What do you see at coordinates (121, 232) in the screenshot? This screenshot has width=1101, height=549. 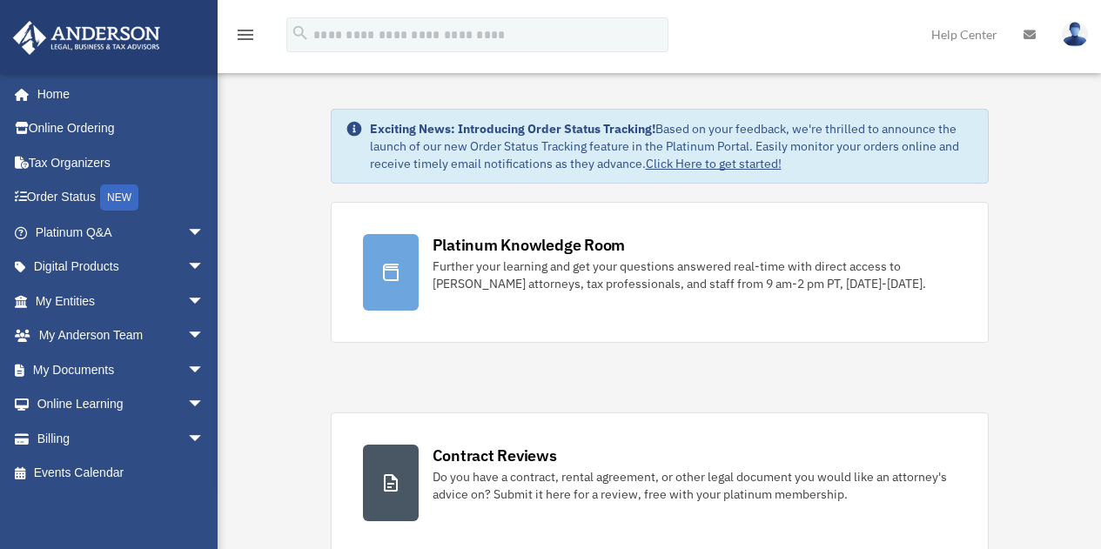 I see `a: Platinum Q&Aarrow_drop_down` at bounding box center [121, 232].